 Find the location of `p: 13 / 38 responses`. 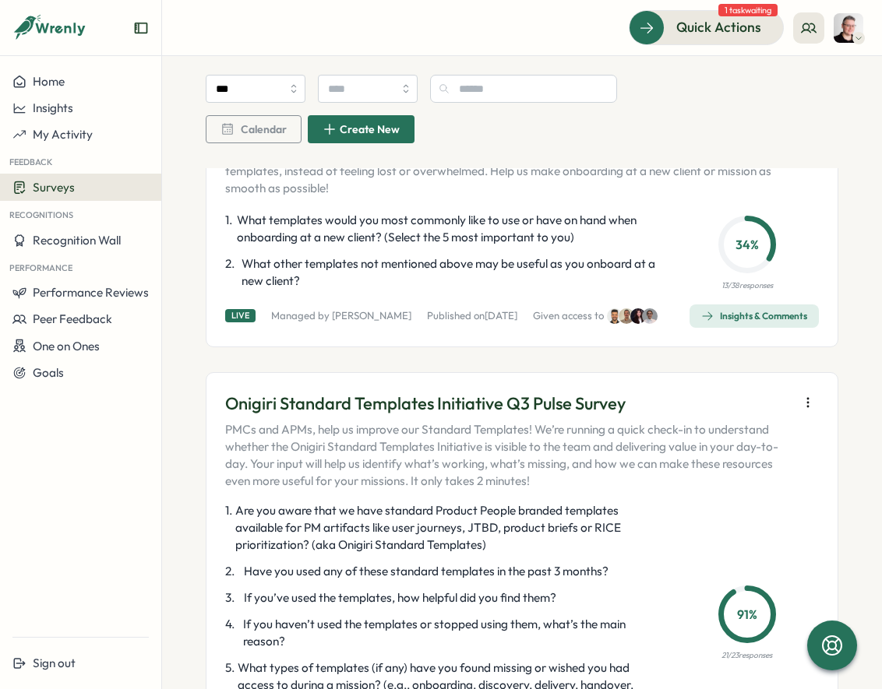

p: 13 / 38 responses is located at coordinates (747, 286).